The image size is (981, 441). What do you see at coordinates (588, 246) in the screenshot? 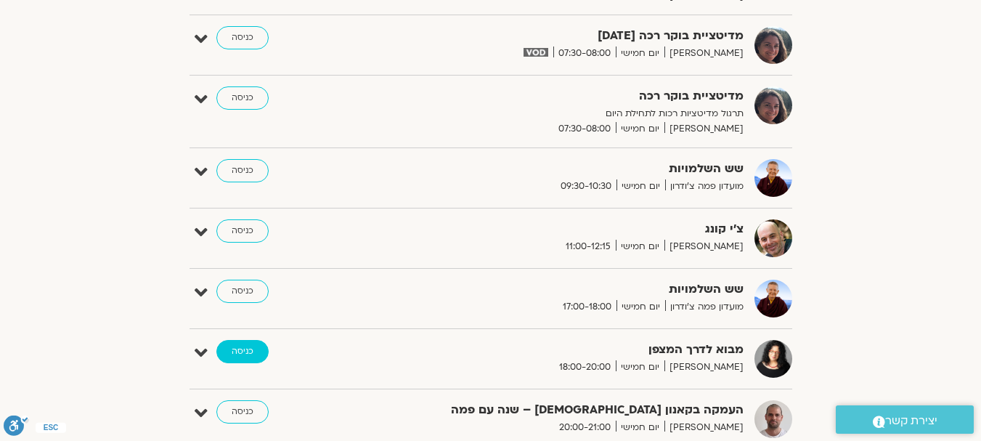
I see `span: 11:00-12:15` at bounding box center [588, 246].